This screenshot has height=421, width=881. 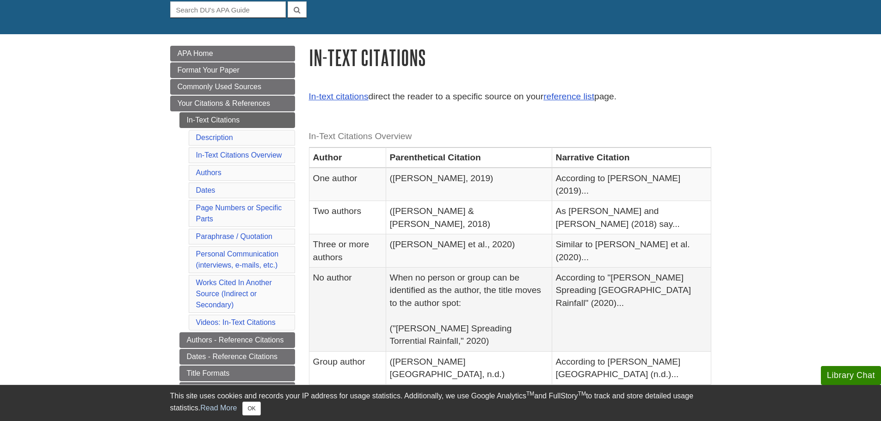 What do you see at coordinates (569, 96) in the screenshot?
I see `a: reference list` at bounding box center [569, 96].